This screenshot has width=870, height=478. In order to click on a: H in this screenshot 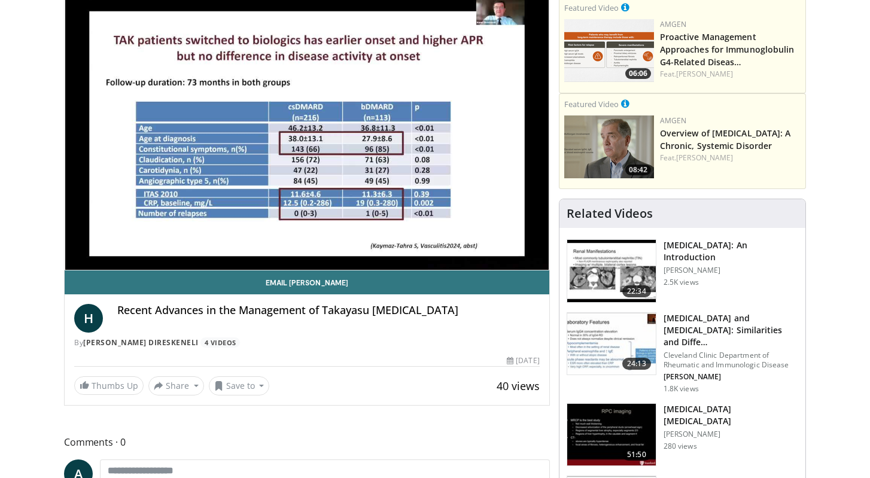, I will do `click(89, 318)`.